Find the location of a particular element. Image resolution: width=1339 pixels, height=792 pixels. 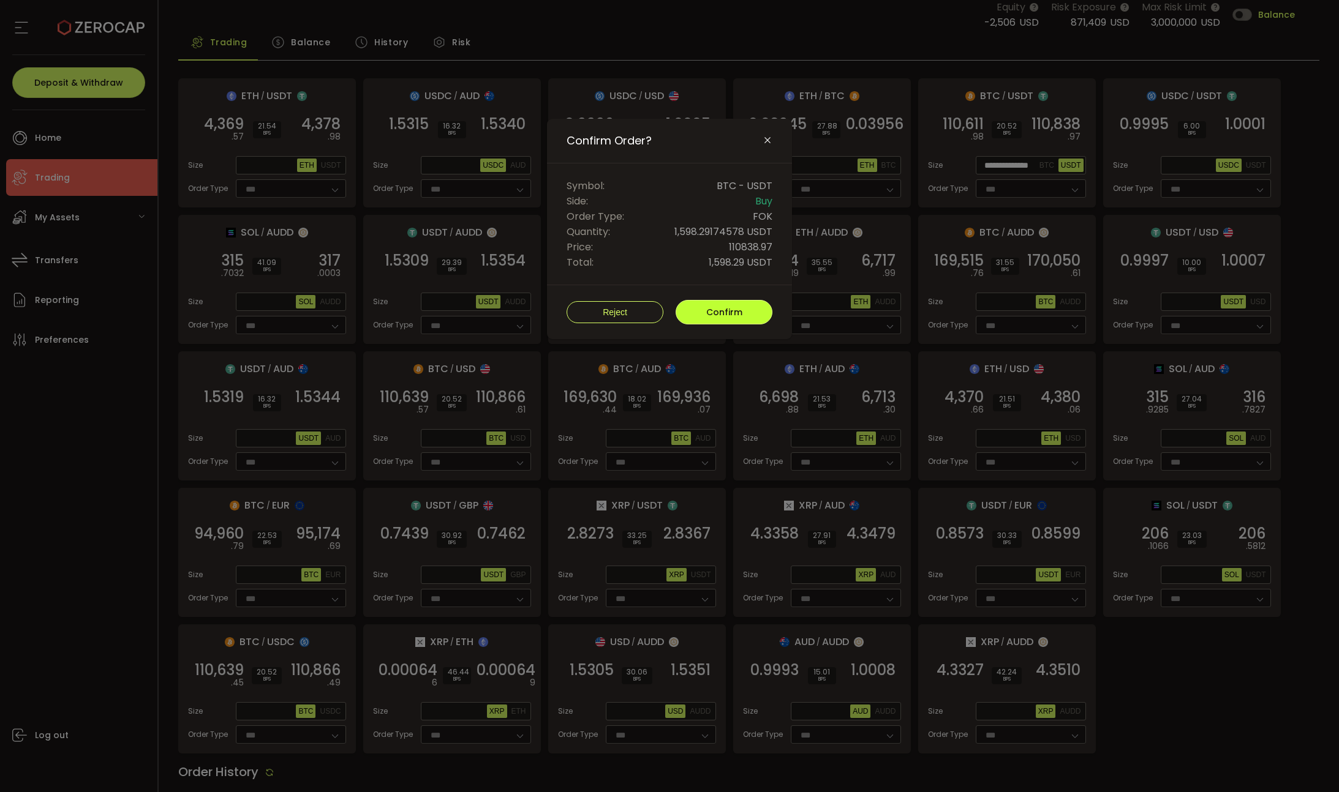

span: 1,598.29174578 USDT is located at coordinates (723, 231).